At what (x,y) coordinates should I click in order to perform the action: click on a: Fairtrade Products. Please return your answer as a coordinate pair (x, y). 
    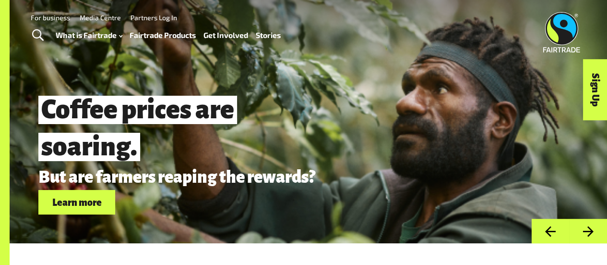
    Looking at the image, I should click on (163, 35).